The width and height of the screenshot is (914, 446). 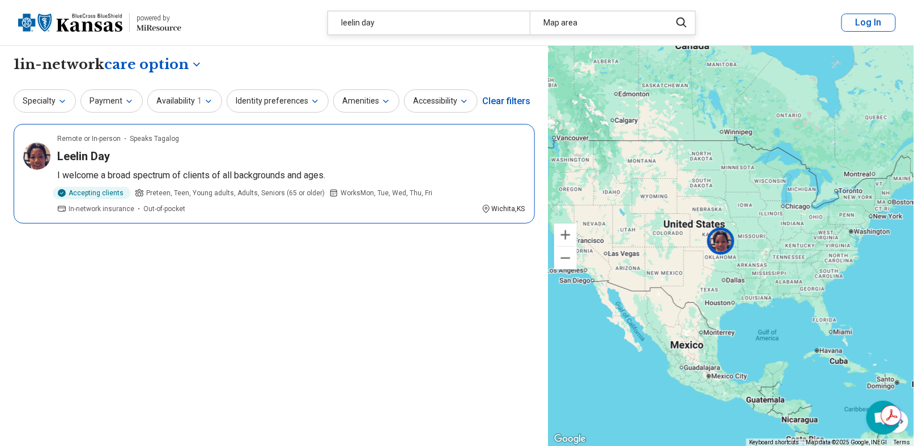 What do you see at coordinates (503, 209) in the screenshot?
I see `div: Wichita , KS` at bounding box center [503, 209].